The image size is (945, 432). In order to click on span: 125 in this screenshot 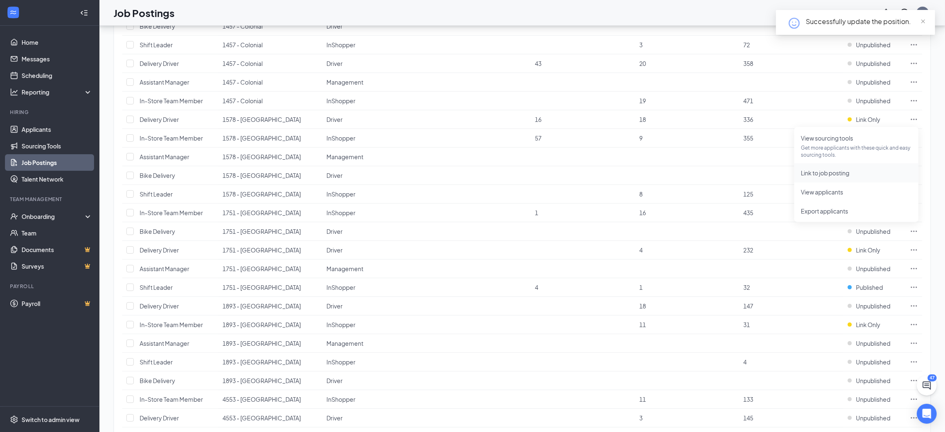, I will do `click(749, 194)`.